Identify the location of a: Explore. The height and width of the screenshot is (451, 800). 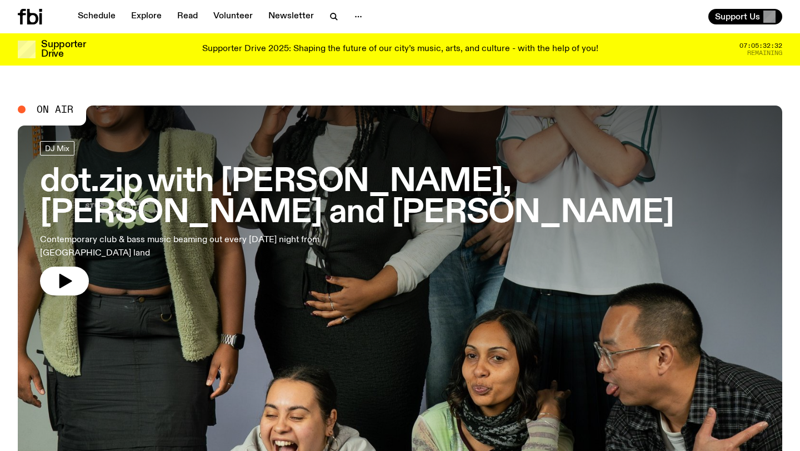
(146, 17).